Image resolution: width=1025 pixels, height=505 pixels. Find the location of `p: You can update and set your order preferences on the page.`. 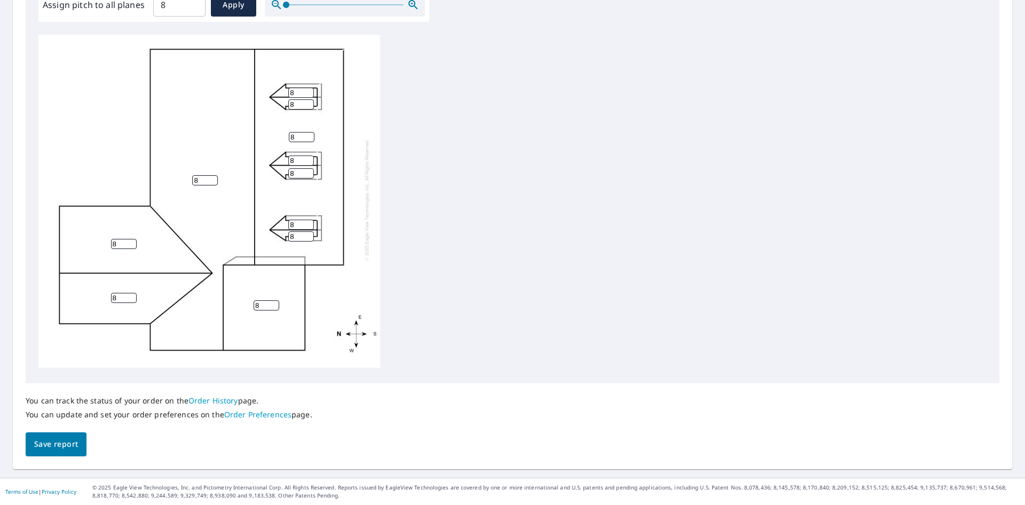

p: You can update and set your order preferences on the page. is located at coordinates (169, 414).